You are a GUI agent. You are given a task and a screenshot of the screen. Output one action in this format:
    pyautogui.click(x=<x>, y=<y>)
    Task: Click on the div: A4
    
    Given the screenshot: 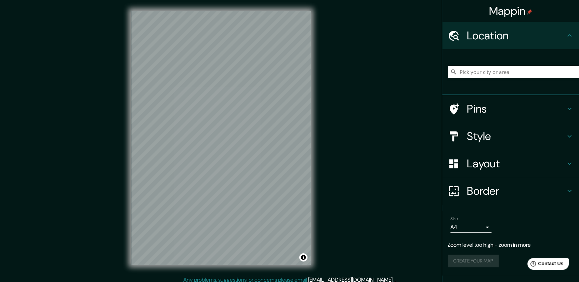 What is the action you would take?
    pyautogui.click(x=471, y=227)
    